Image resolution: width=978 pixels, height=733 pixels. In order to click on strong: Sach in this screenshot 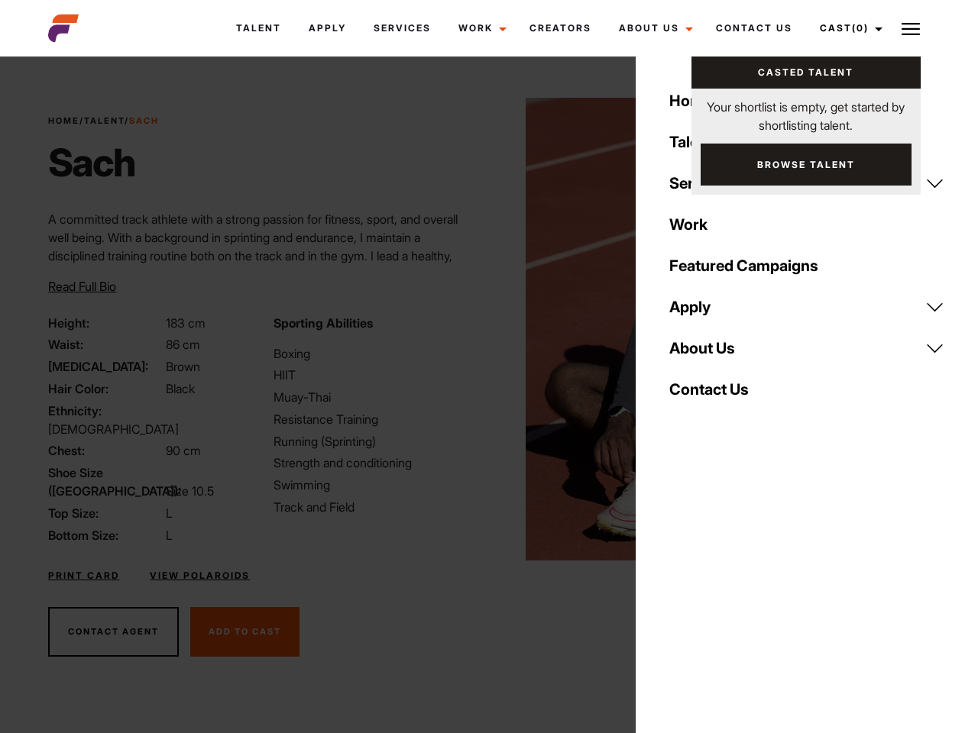, I will do `click(144, 121)`.